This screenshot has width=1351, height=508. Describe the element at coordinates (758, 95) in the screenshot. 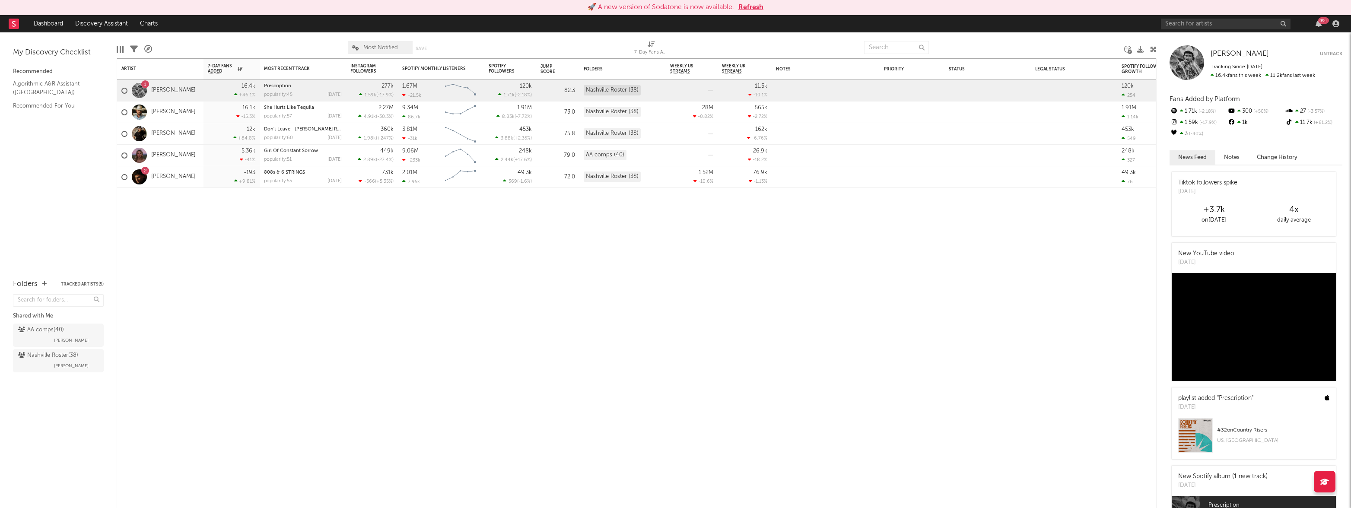

I see `div: -10.1 %` at that location.